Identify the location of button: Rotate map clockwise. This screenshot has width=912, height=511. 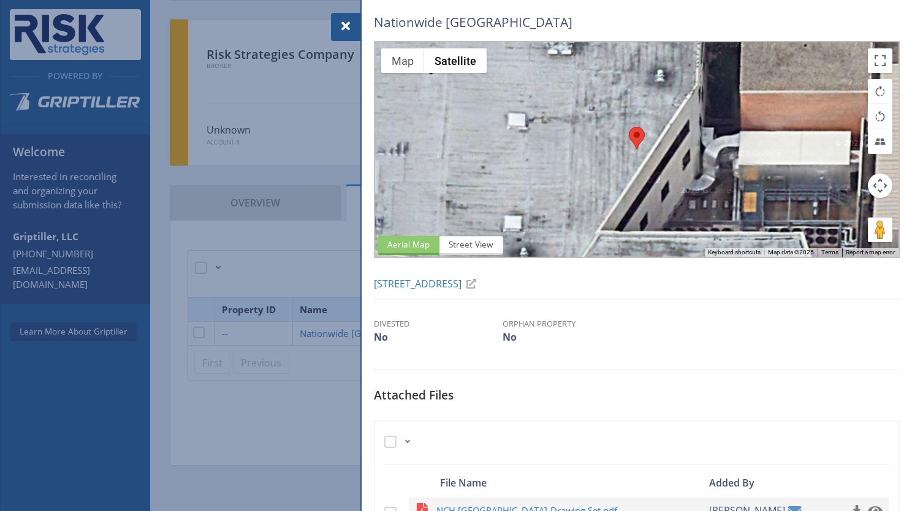
(881, 91).